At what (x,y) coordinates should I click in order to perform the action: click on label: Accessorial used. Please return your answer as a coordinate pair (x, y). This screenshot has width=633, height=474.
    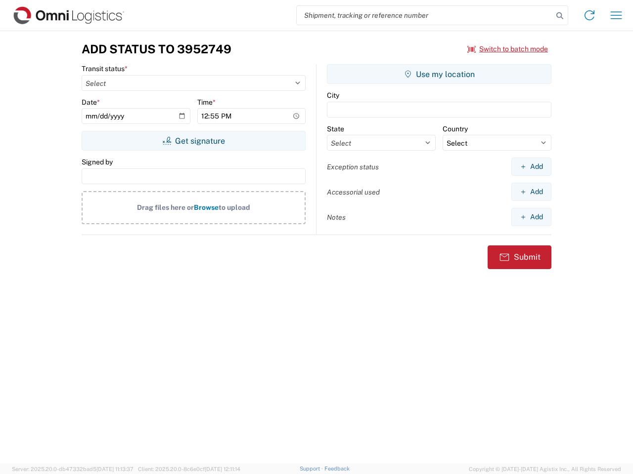
    Looking at the image, I should click on (353, 192).